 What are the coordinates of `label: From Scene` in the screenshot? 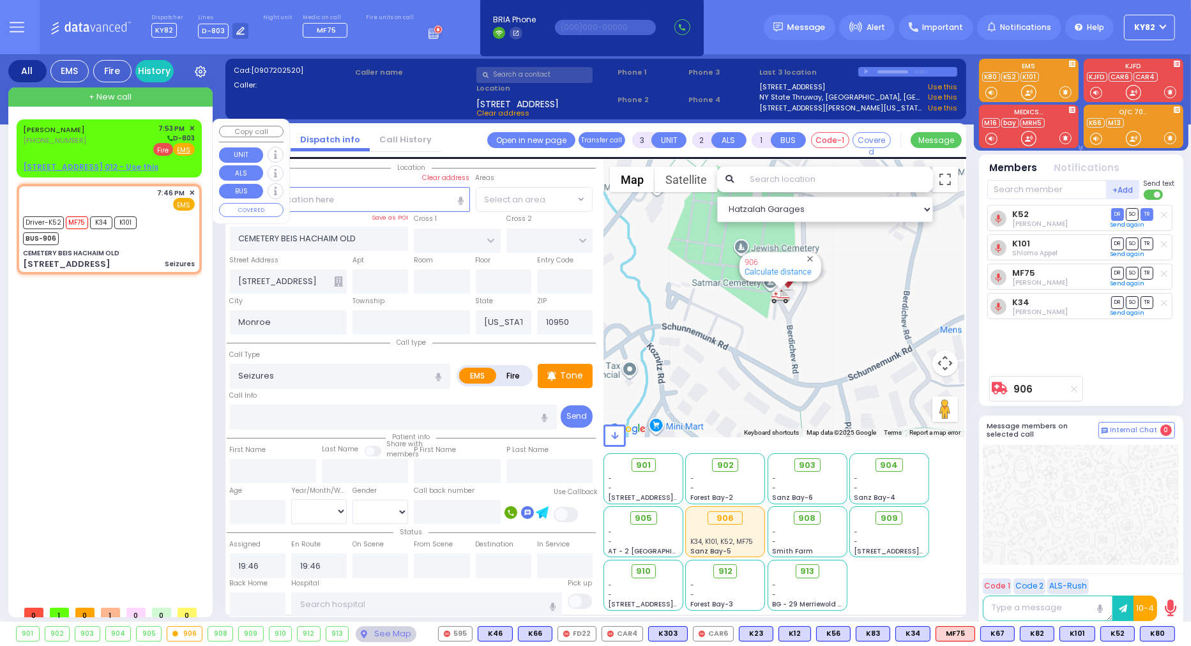 It's located at (433, 545).